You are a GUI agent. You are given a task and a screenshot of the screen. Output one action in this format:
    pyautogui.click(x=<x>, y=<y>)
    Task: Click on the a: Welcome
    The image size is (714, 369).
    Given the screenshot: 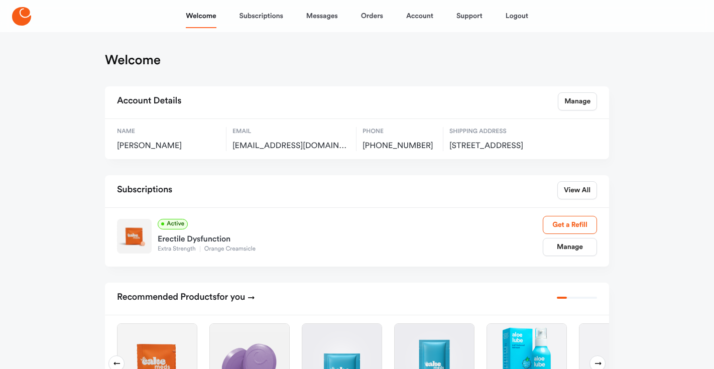 What is the action you would take?
    pyautogui.click(x=201, y=16)
    